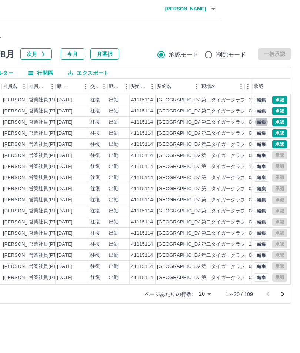  What do you see at coordinates (104, 54) in the screenshot?
I see `button: 月選択` at bounding box center [104, 54].